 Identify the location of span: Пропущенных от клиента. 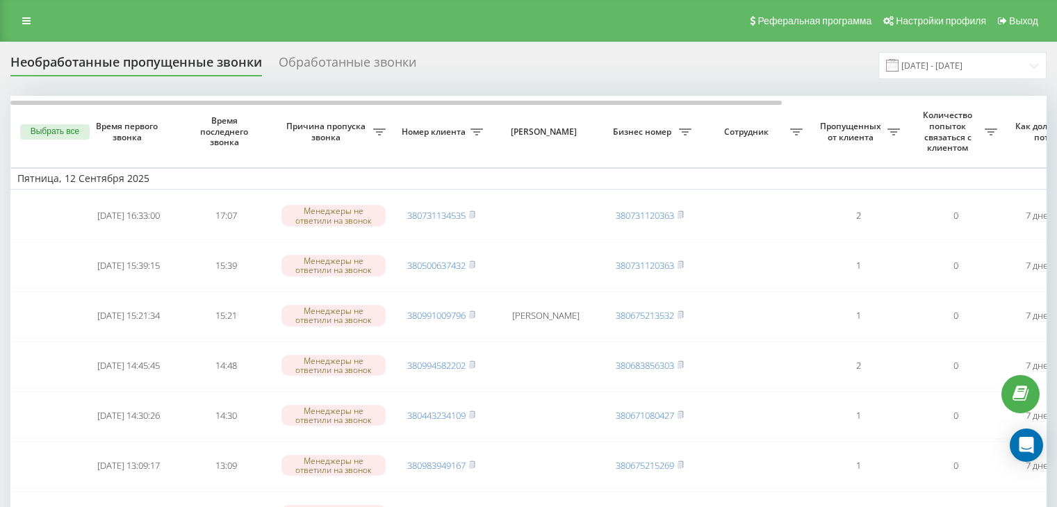
(852, 131).